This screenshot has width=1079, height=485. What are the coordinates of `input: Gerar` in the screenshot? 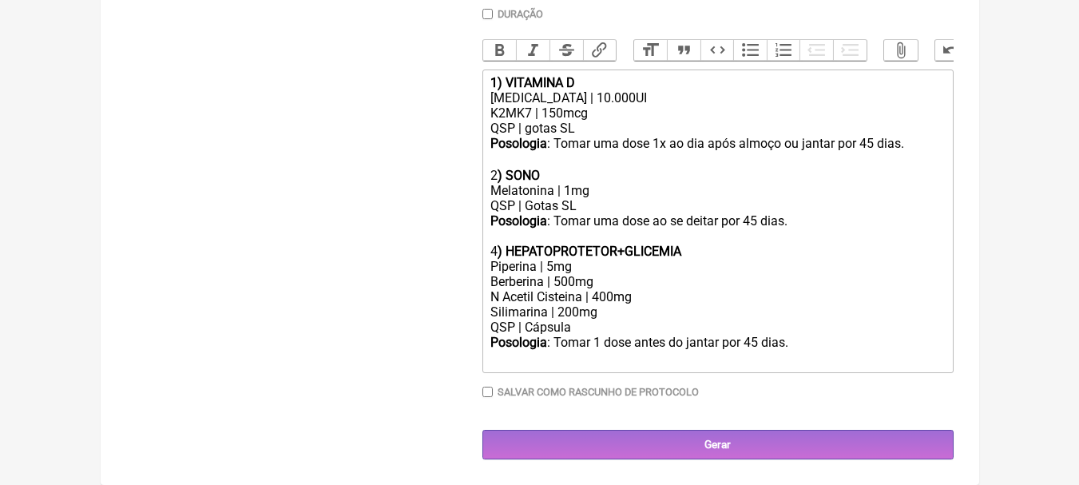 It's located at (718, 444).